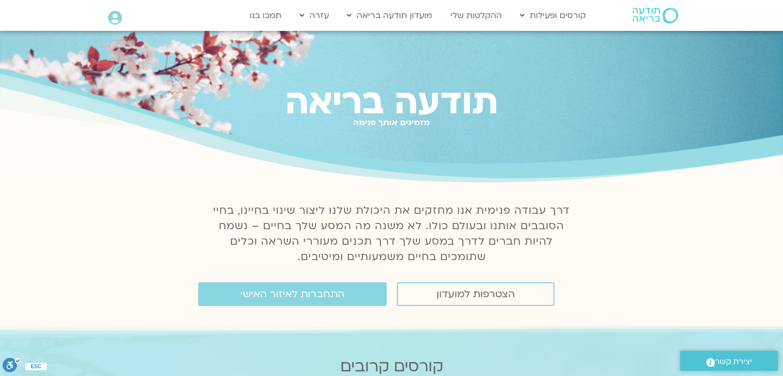 Image resolution: width=783 pixels, height=376 pixels. What do you see at coordinates (729, 361) in the screenshot?
I see `a: יצירת קשר` at bounding box center [729, 361].